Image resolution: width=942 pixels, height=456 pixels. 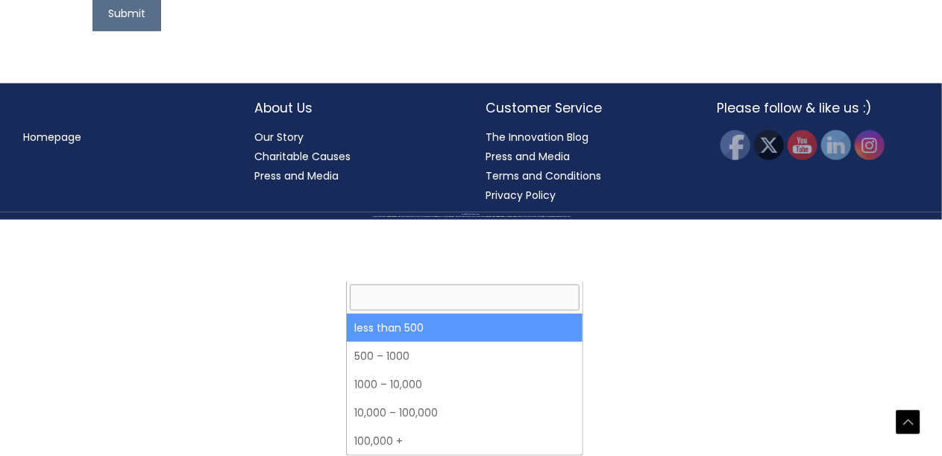 I want to click on img: Twitter, so click(x=769, y=145).